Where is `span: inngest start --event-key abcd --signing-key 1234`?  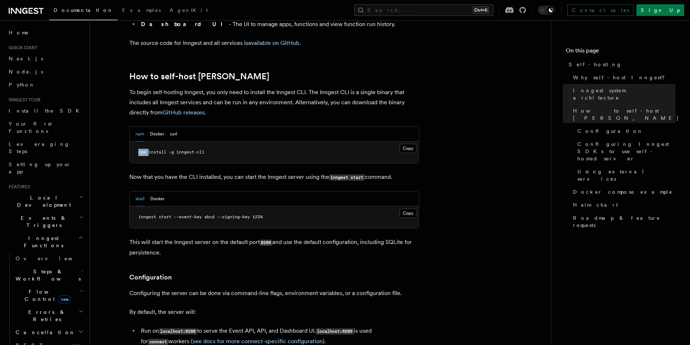
span: inngest start --event-key abcd --signing-key 1234 is located at coordinates (200, 217).